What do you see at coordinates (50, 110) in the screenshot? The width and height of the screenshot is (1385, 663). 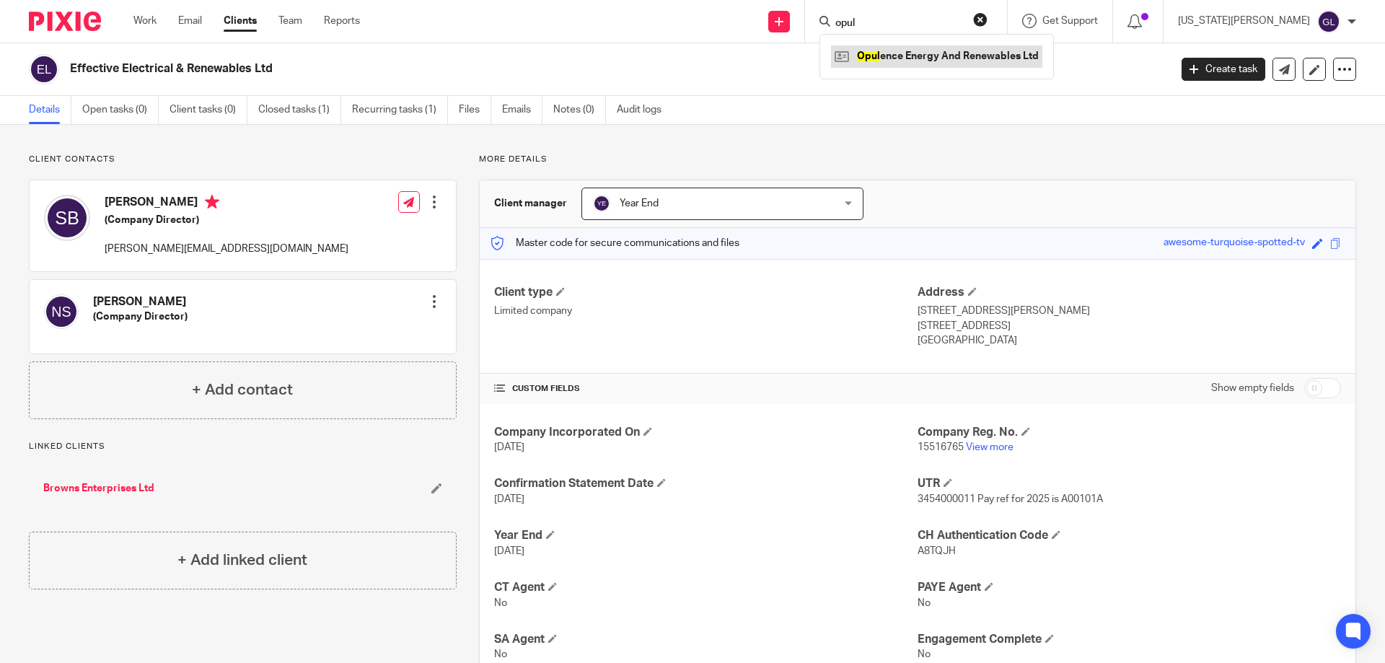 I see `a: Details` at bounding box center [50, 110].